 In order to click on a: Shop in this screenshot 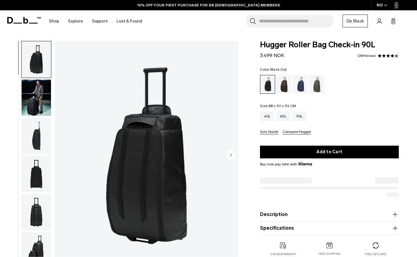, I will do `click(54, 21)`.